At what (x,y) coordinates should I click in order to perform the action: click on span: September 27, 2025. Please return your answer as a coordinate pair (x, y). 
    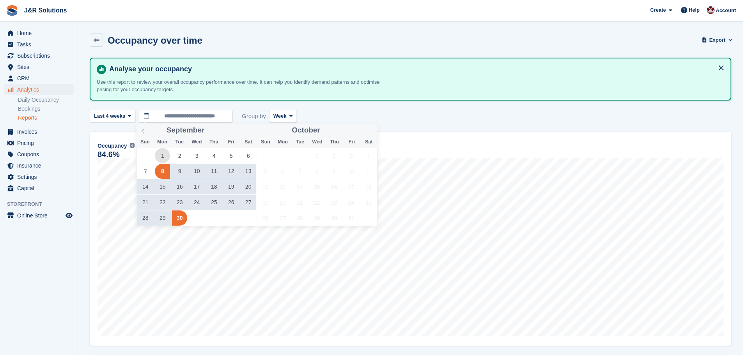
    Looking at the image, I should click on (248, 202).